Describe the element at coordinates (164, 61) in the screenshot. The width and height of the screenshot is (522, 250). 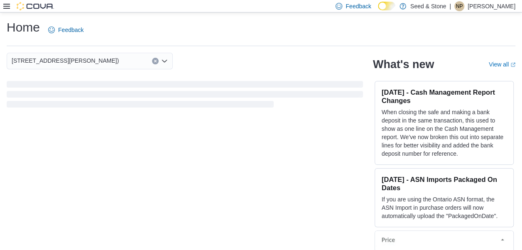
I see `button: Open list of options` at that location.